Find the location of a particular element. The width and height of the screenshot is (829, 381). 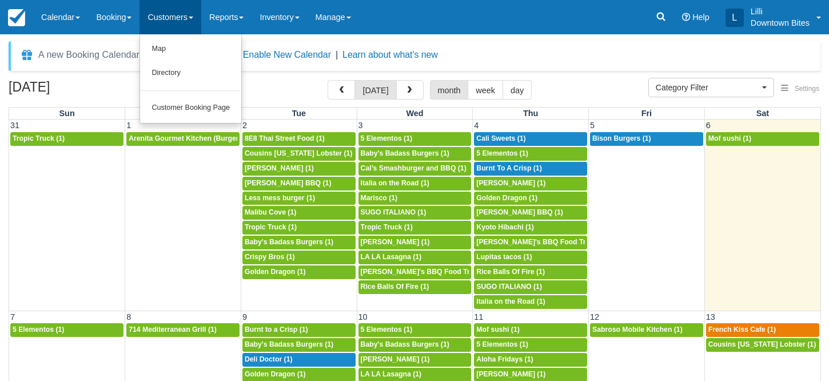

span: Burnt to a Crisp (1) is located at coordinates (276, 329).